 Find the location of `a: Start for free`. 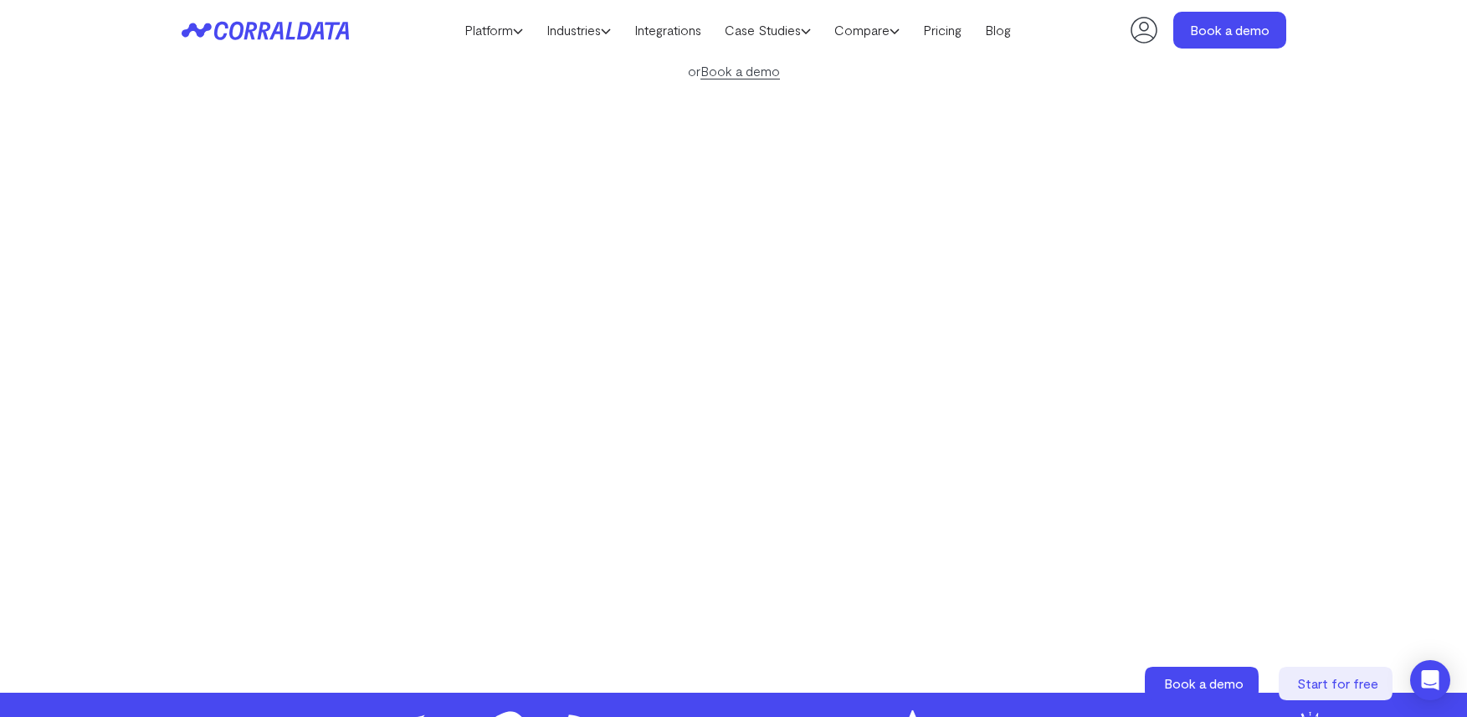

a: Start for free is located at coordinates (1337, 684).